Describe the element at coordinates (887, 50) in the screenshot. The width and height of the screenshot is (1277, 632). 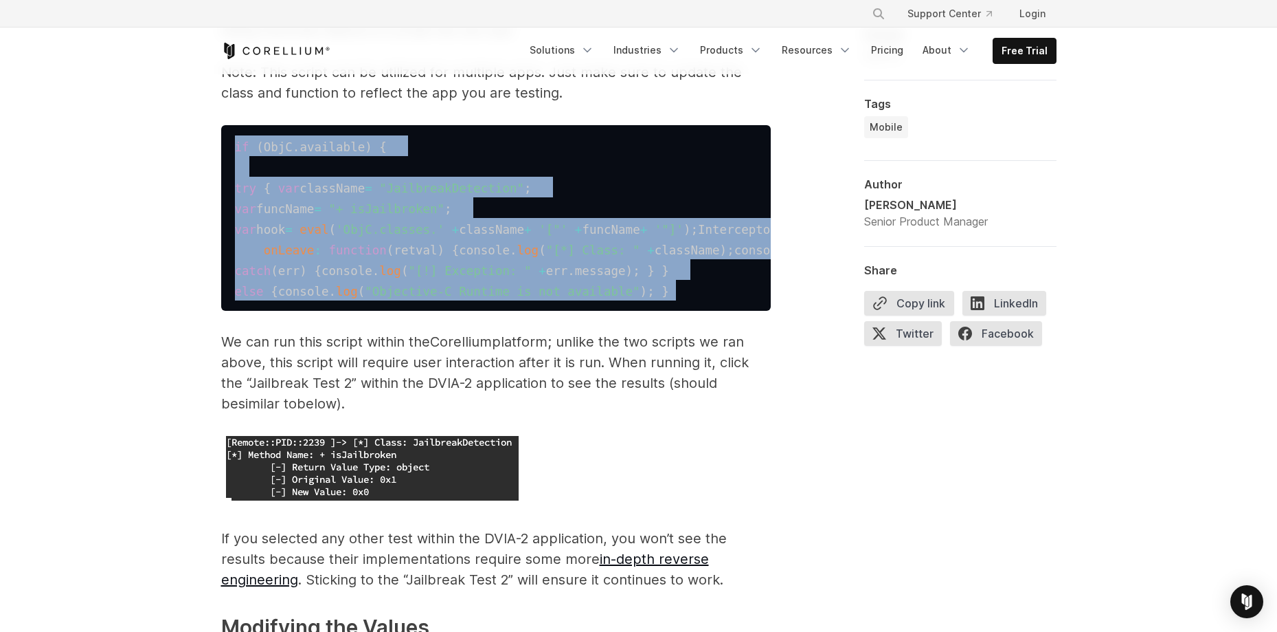
I see `a: Pricing` at that location.